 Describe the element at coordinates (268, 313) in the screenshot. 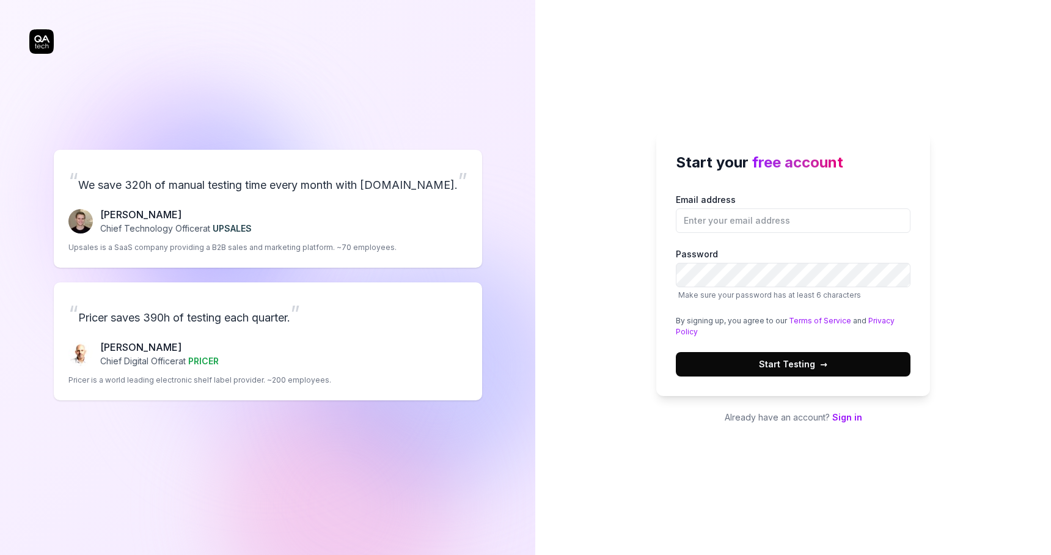

I see `p: Pricer saves 390h of testing each quarter.` at that location.